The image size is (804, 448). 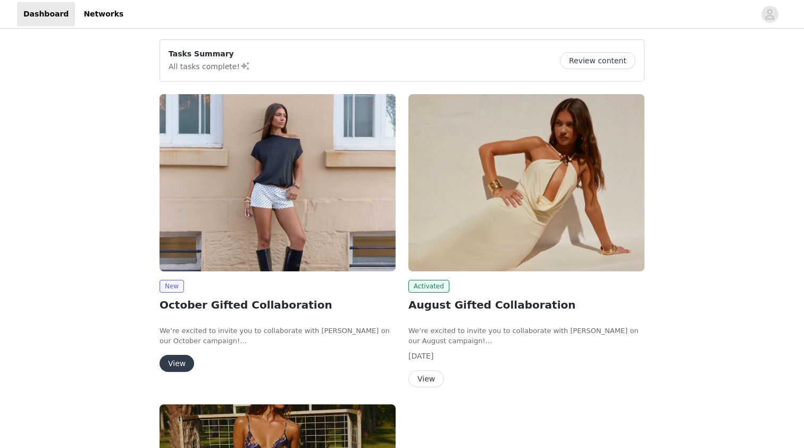 I want to click on a: Networks, so click(x=103, y=14).